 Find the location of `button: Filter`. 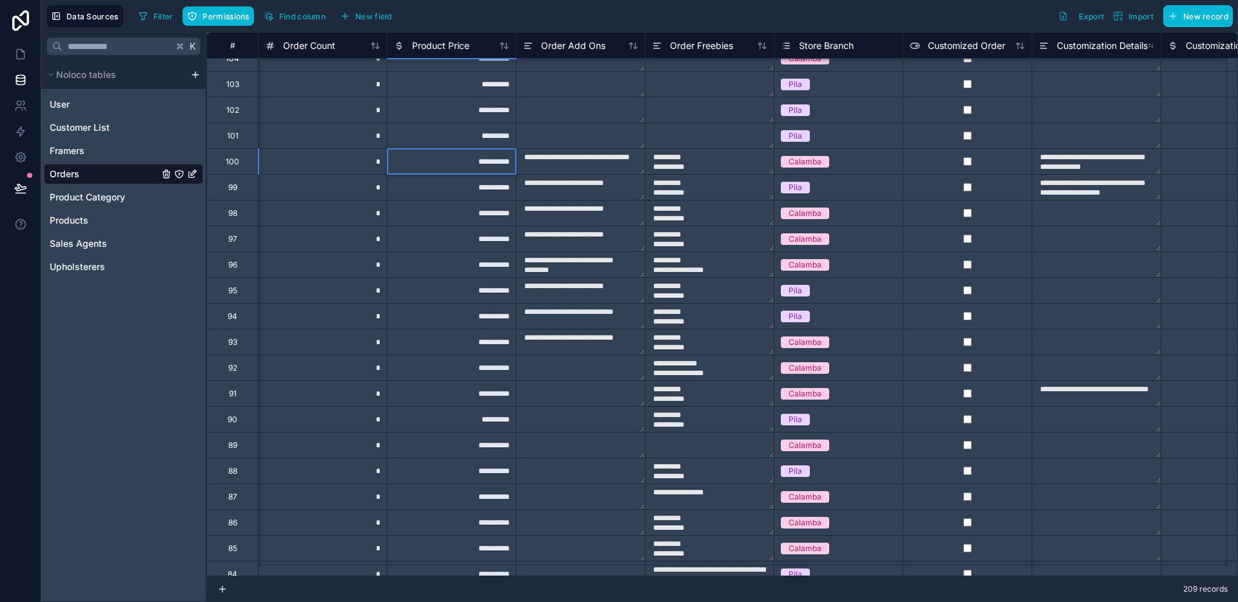

button: Filter is located at coordinates (155, 16).